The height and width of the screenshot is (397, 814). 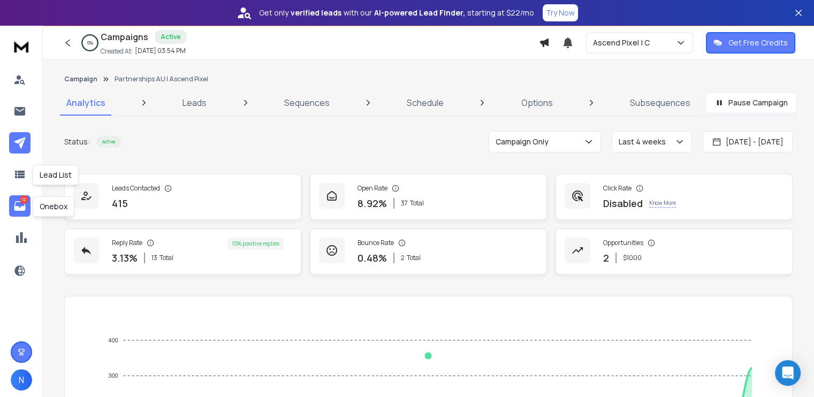 What do you see at coordinates (183, 197) in the screenshot?
I see `a: Leads Contacted415` at bounding box center [183, 197].